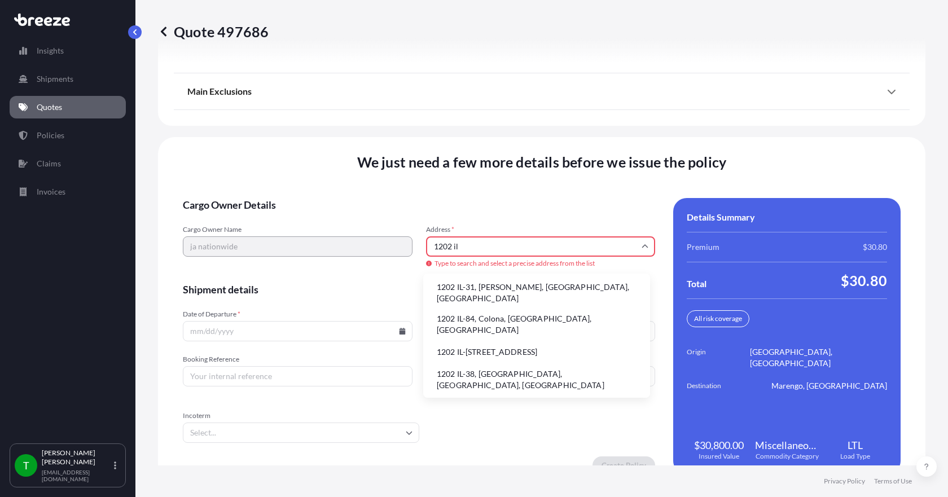 This screenshot has width=948, height=497. What do you see at coordinates (718, 386) in the screenshot?
I see `span: Destination` at bounding box center [718, 386].